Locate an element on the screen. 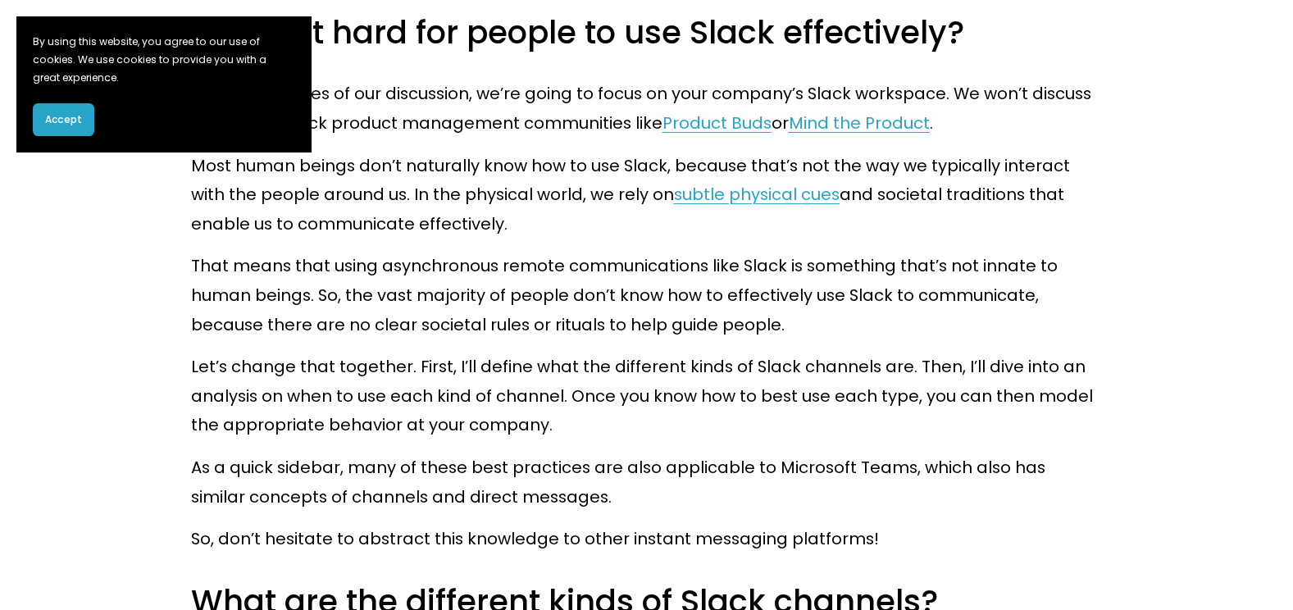  p: That means that using asynchronous remote communications like Slack is something that’s not innat... is located at coordinates (647, 295).